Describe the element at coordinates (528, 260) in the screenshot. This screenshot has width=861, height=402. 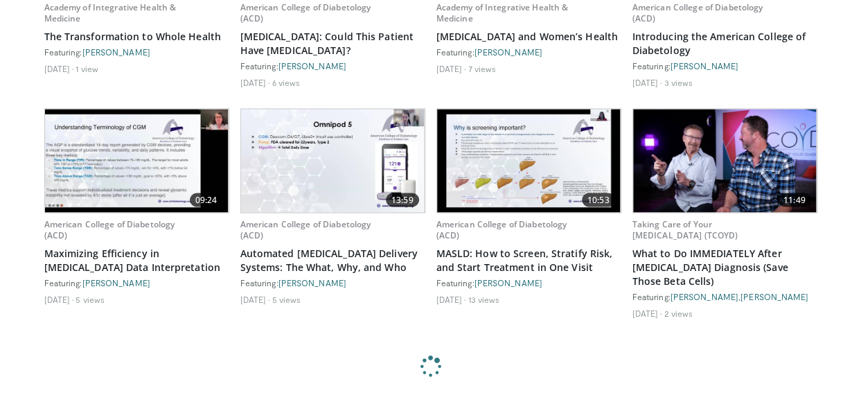
I see `a: MASLD: How to Screen, Stratify Risk, and Start Treatment in One Visit` at that location.